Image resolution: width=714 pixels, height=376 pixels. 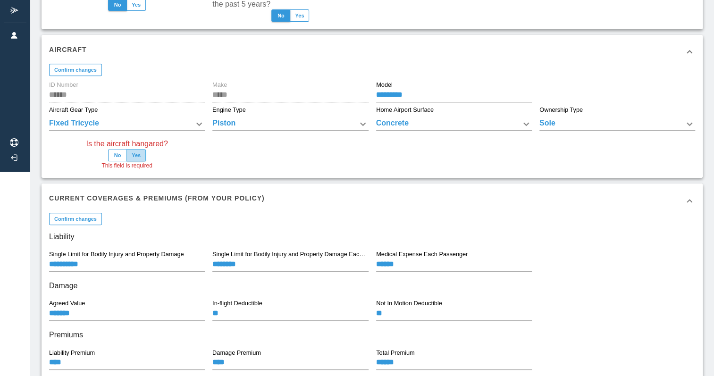 What do you see at coordinates (409, 304) in the screenshot?
I see `label: Not In Motion Deductible` at bounding box center [409, 304].